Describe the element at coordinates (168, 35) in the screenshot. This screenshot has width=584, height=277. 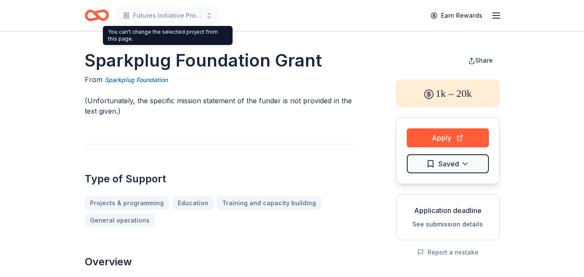
I see `div: You can't change the selected project from this page.` at that location.